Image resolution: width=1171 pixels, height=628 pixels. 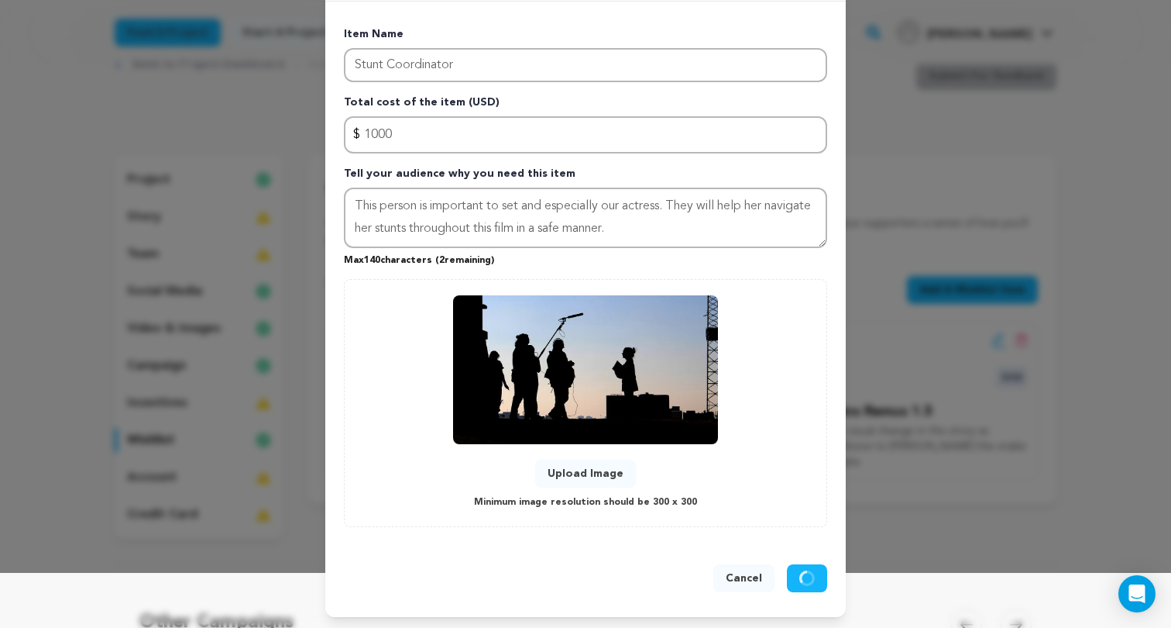 What do you see at coordinates (586, 502) in the screenshot?
I see `p: Minimum image resolution should be 300 x 300` at bounding box center [586, 502].